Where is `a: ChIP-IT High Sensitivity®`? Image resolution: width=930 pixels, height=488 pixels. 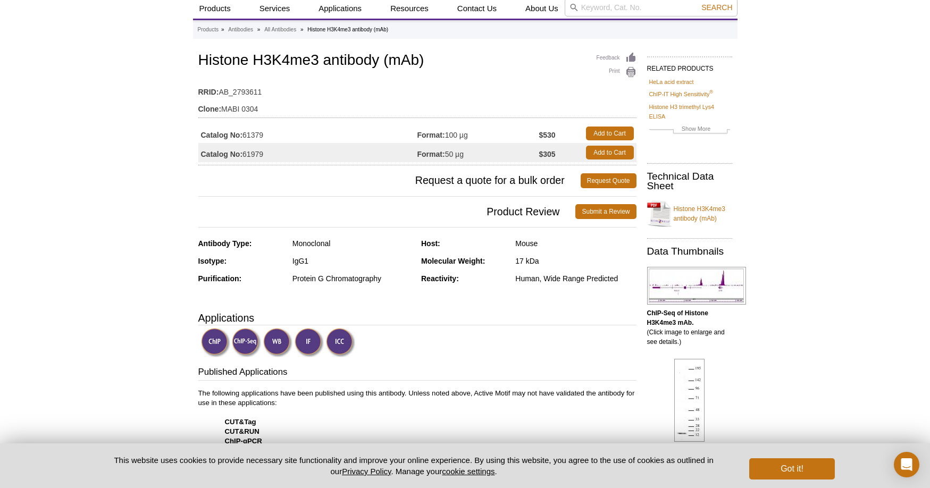
a: ChIP-IT High Sensitivity® is located at coordinates (681, 94).